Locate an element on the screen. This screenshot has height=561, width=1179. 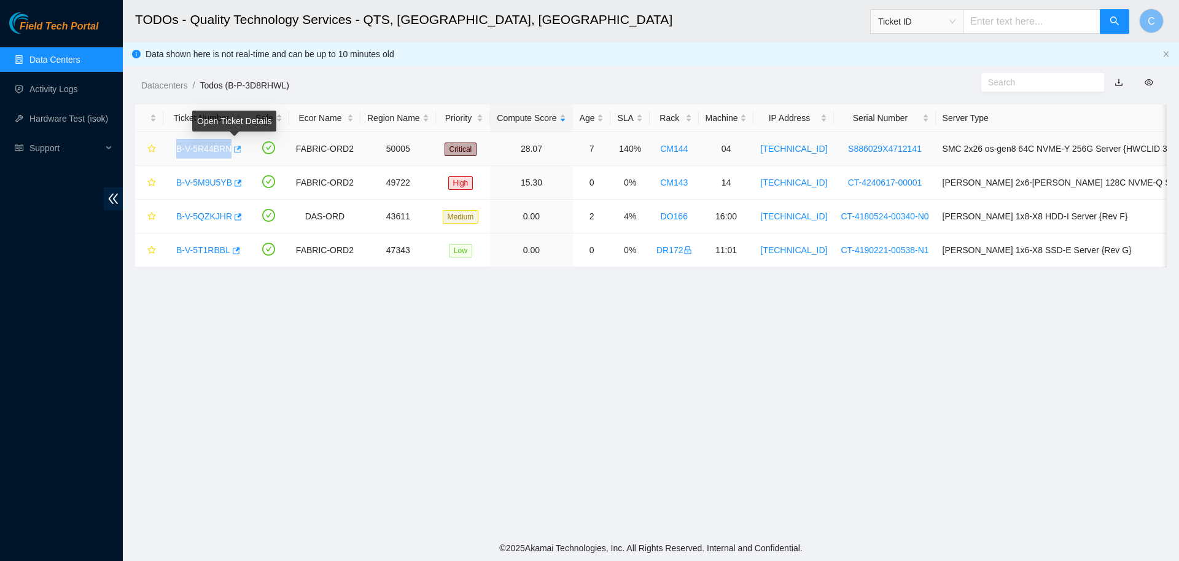
a: DO166 is located at coordinates (674, 216).